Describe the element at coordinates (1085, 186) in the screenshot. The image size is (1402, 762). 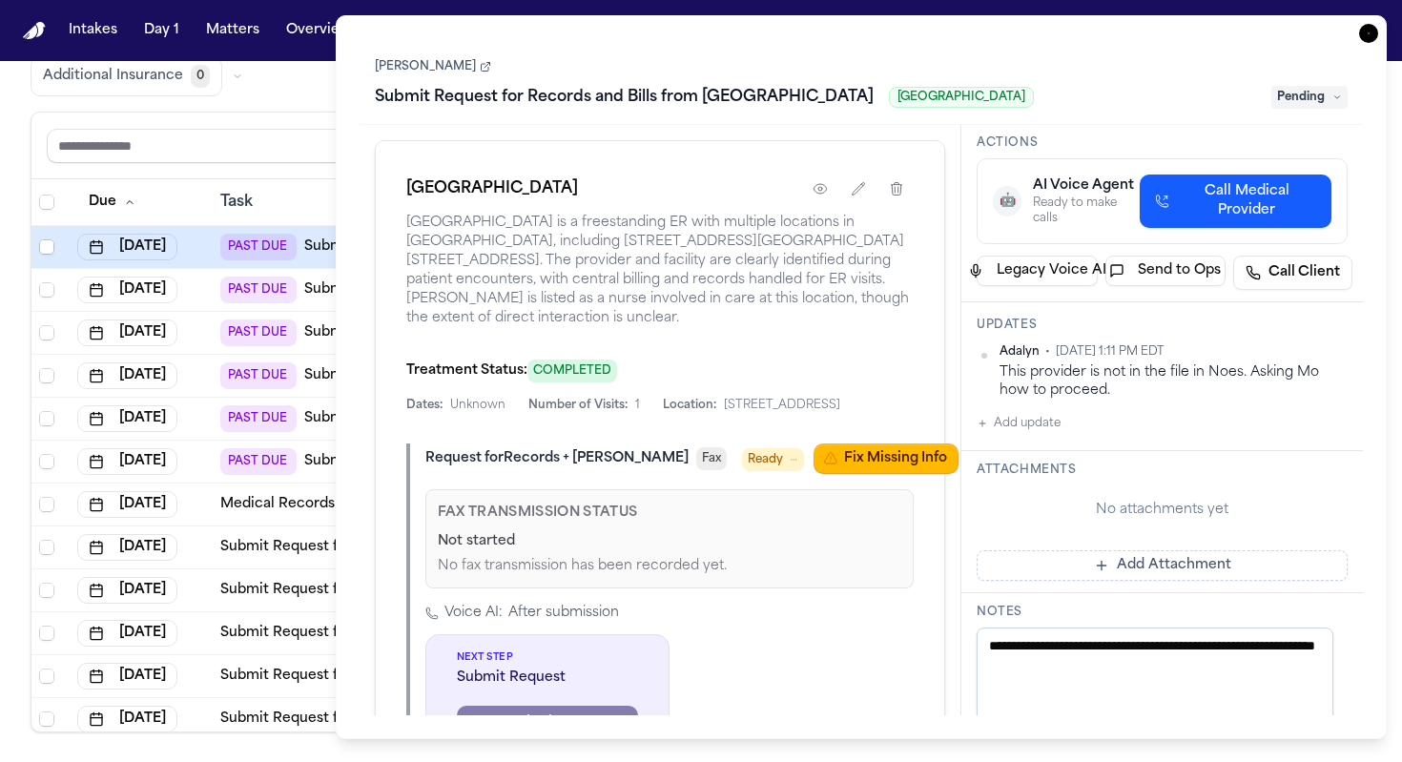
I see `div: AI Voice Agent` at that location.